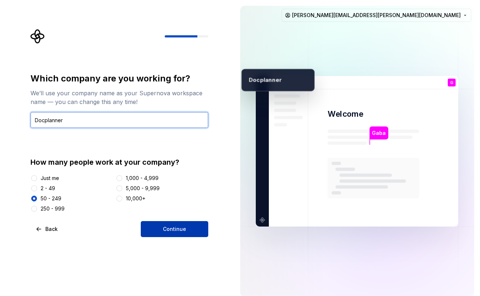 This screenshot has height=296, width=480. Describe the element at coordinates (142, 178) in the screenshot. I see `div: 1,000 - 4,999` at that location.